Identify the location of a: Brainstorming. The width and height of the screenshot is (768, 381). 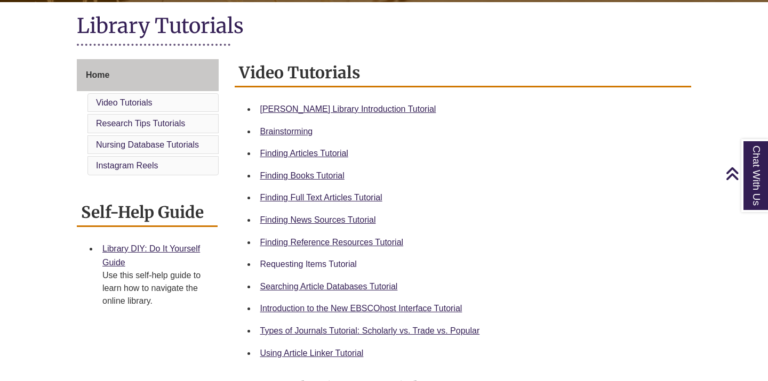
(287, 131).